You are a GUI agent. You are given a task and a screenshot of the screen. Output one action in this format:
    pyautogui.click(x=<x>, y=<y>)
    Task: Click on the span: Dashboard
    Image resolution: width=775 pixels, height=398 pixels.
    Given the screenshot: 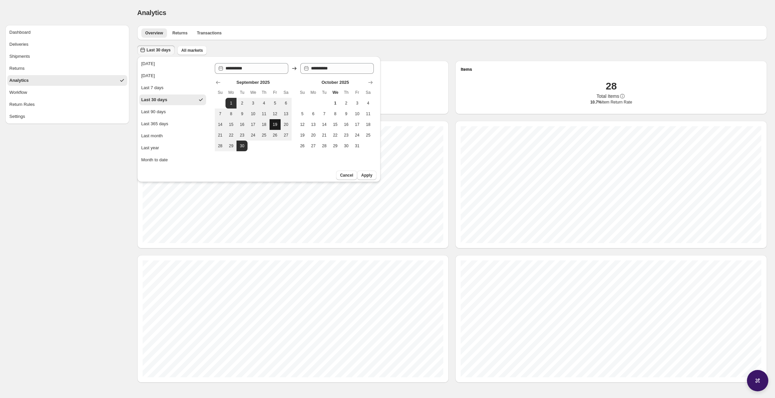 What is the action you would take?
    pyautogui.click(x=20, y=32)
    